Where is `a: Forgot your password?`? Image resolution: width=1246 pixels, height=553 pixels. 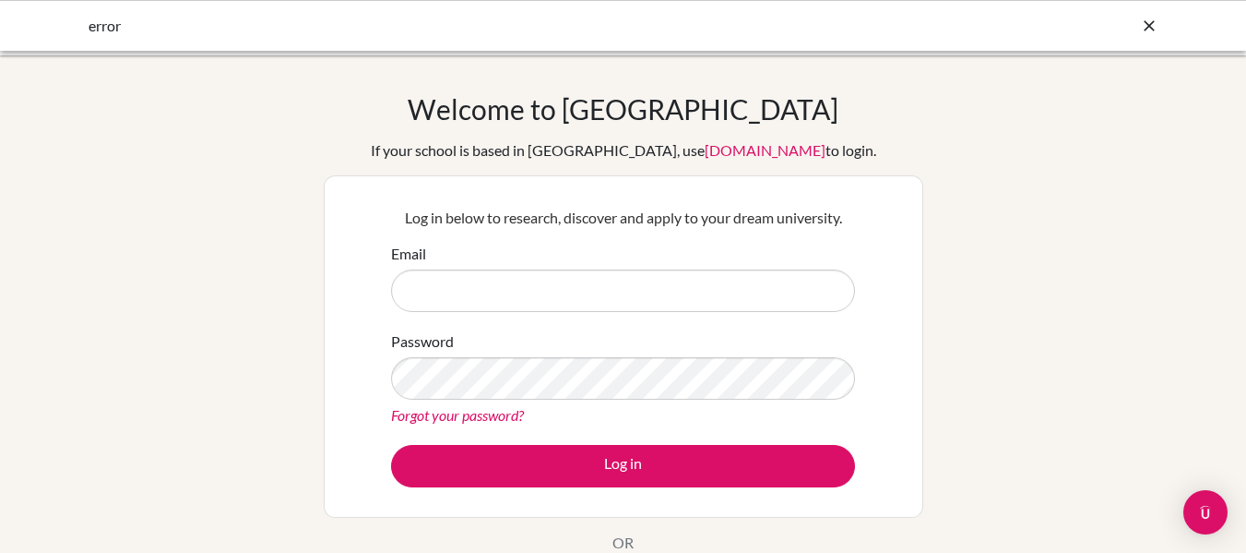
a: Forgot your password? is located at coordinates (458, 414).